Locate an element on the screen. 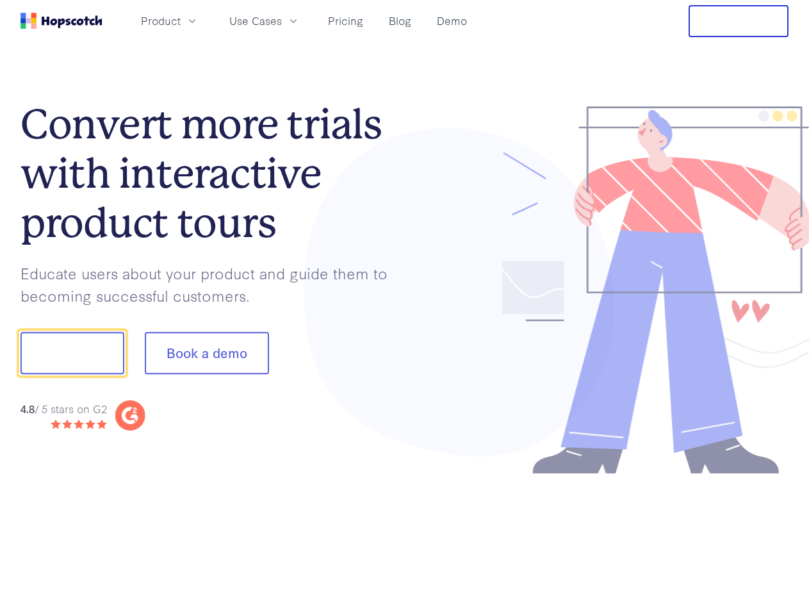 The width and height of the screenshot is (809, 615). a: Free Trial is located at coordinates (739, 21).